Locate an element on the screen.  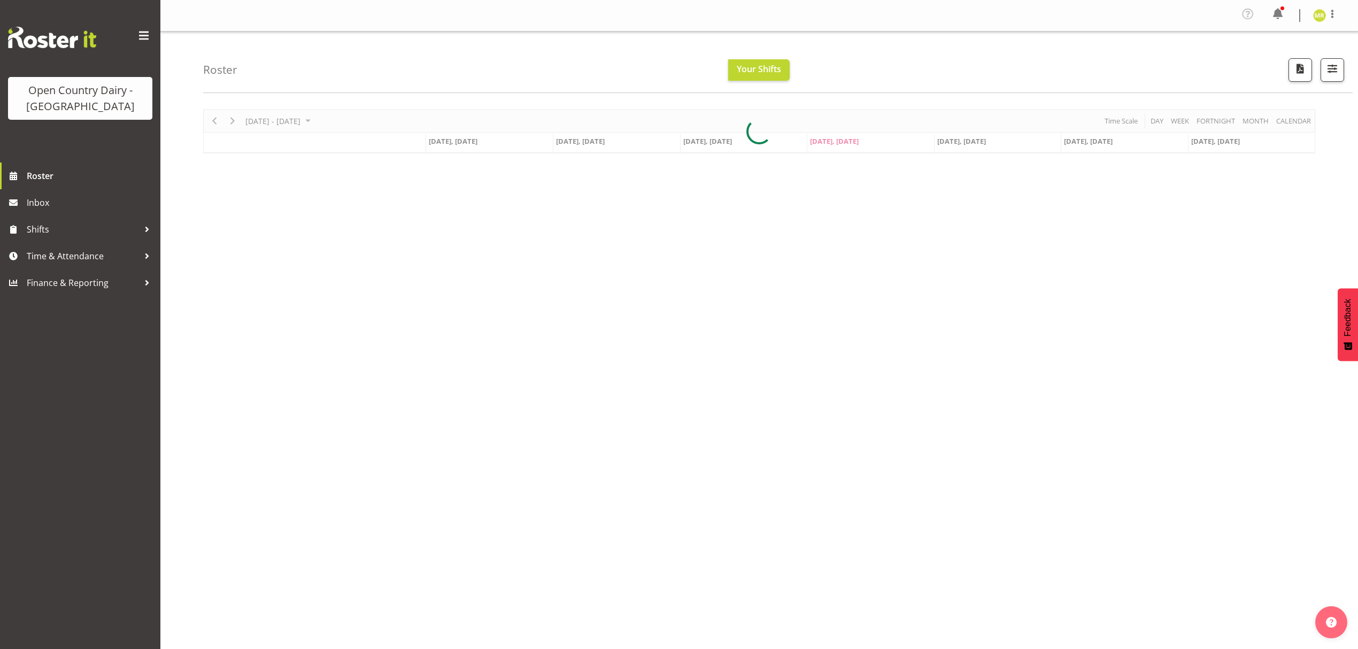
span: Time & Attendance is located at coordinates (83, 256).